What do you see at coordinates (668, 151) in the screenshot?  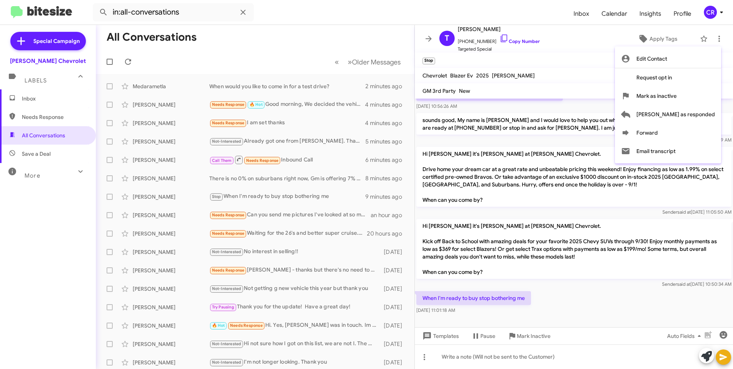 I see `button: Email transcript` at bounding box center [668, 151].